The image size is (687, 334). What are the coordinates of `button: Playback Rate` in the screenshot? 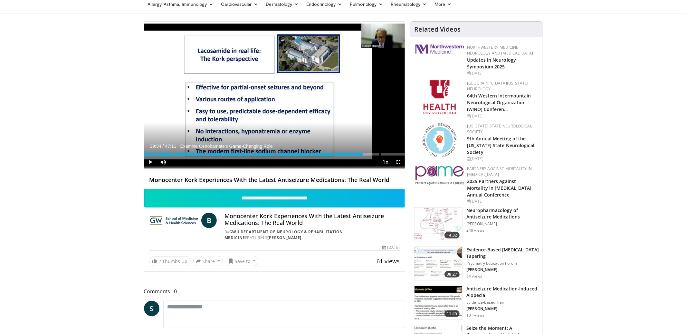 It's located at (386, 162).